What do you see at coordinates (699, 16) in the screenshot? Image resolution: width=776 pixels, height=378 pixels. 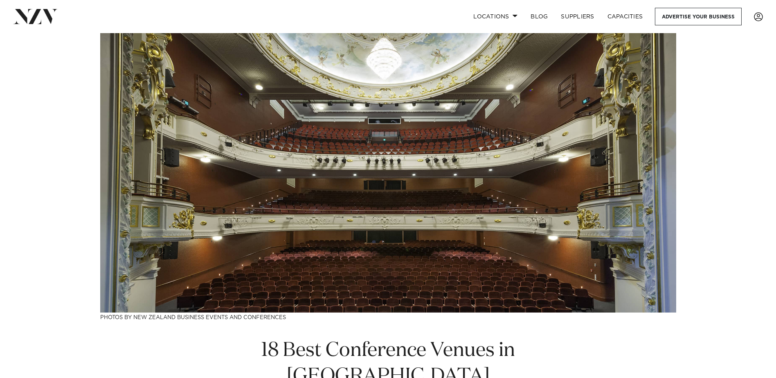 I see `a: Advertise your business` at bounding box center [699, 16].